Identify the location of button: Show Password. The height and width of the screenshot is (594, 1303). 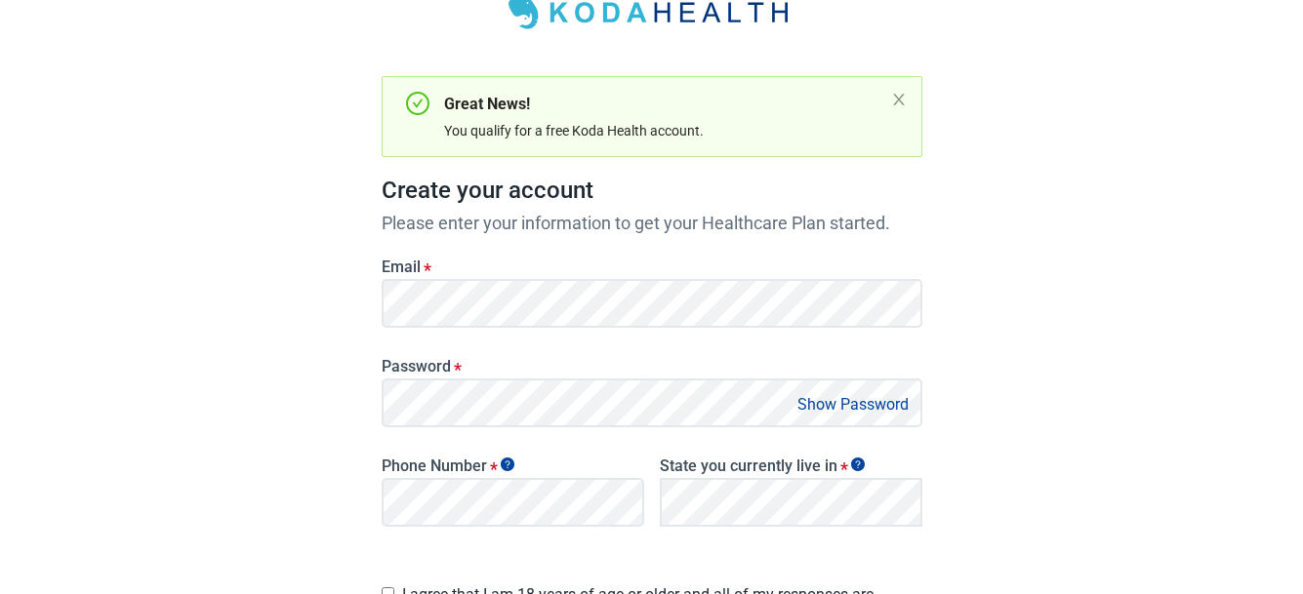
(853, 404).